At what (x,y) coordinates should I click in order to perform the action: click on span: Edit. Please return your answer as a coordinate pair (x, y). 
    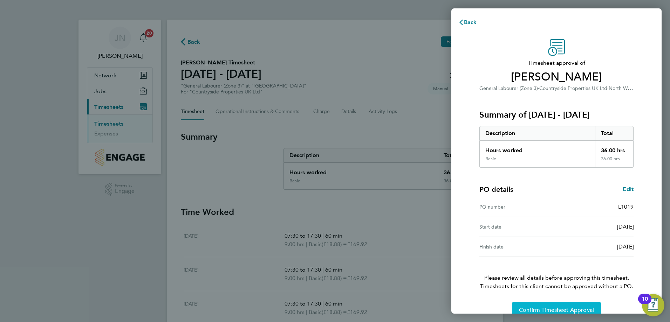
    Looking at the image, I should click on (628, 189).